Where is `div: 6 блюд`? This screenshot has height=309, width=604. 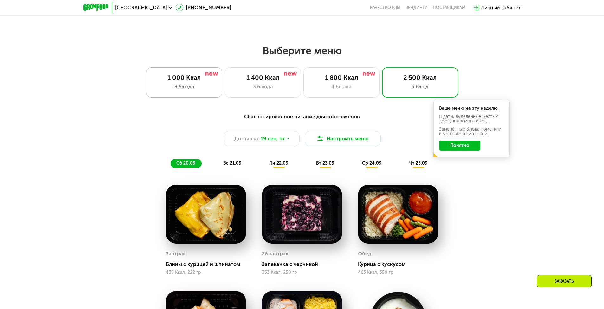 div: 6 блюд is located at coordinates (420, 87).